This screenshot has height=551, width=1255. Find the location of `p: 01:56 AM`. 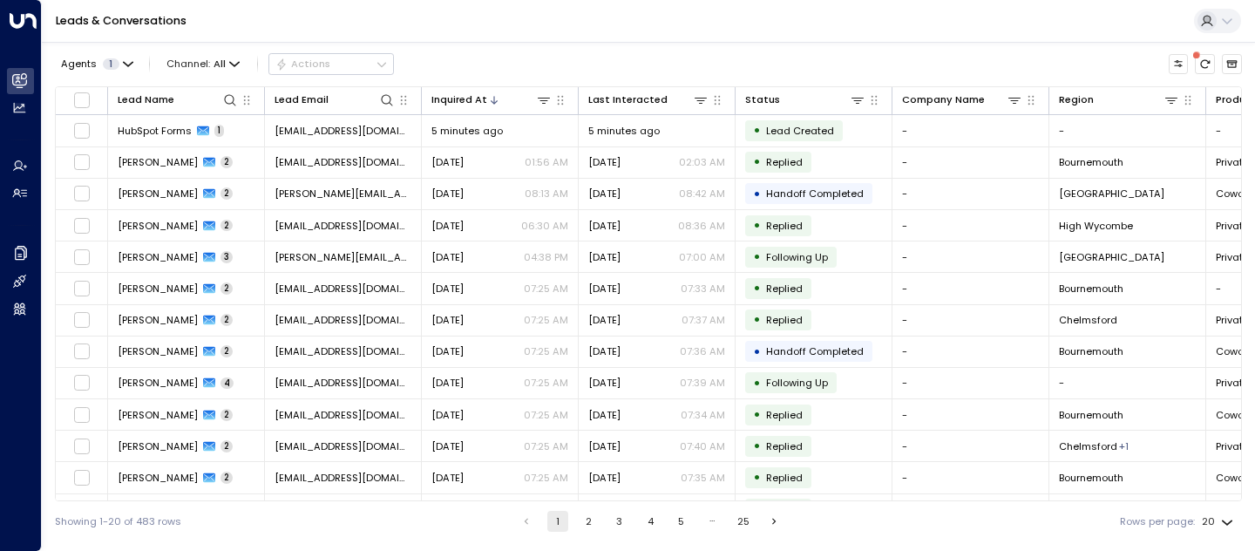

p: 01:56 AM is located at coordinates (547, 162).